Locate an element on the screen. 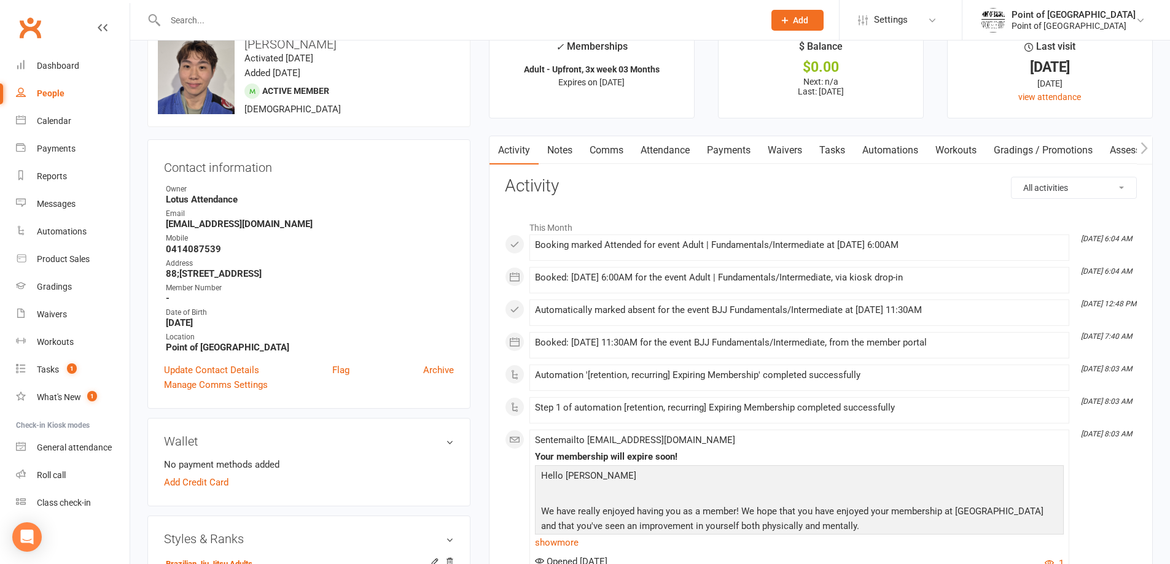 The height and width of the screenshot is (564, 1170). a: Payments is located at coordinates (72, 149).